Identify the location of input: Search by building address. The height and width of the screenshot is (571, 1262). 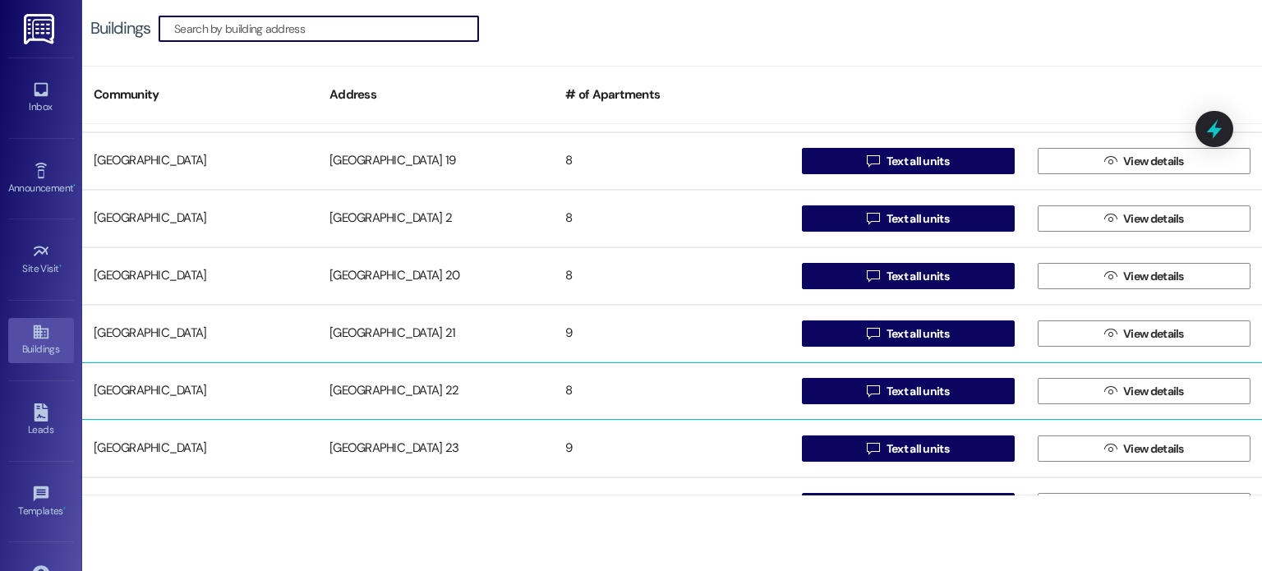
(326, 29).